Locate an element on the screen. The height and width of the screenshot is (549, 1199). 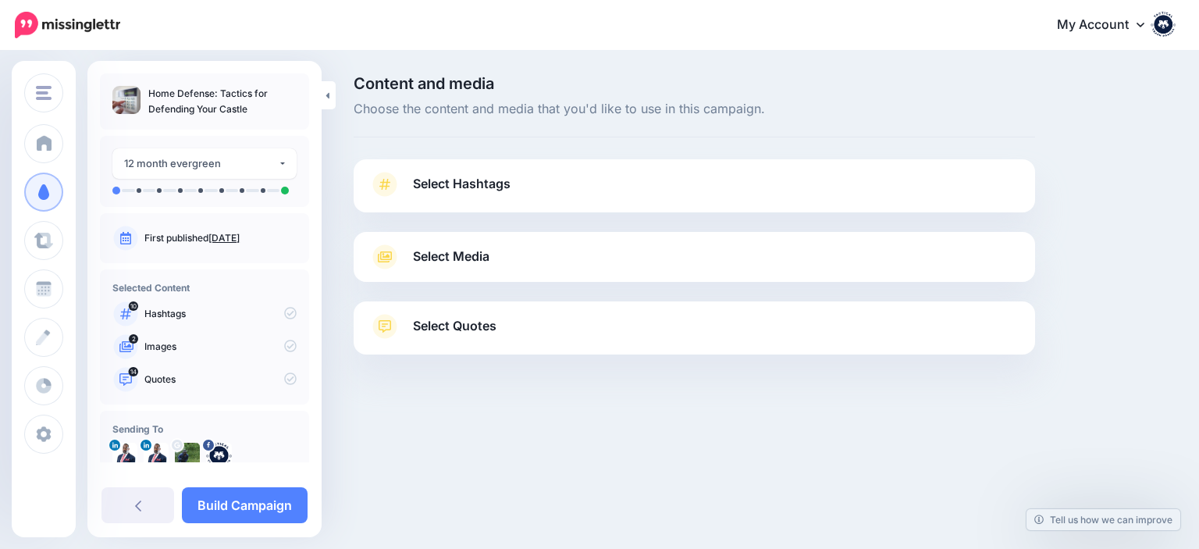
div: 12 month evergreen is located at coordinates (201, 163).